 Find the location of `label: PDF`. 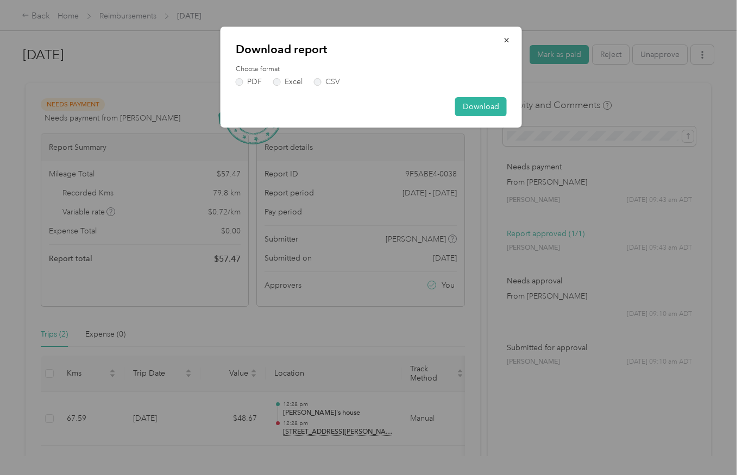

label: PDF is located at coordinates (249, 82).